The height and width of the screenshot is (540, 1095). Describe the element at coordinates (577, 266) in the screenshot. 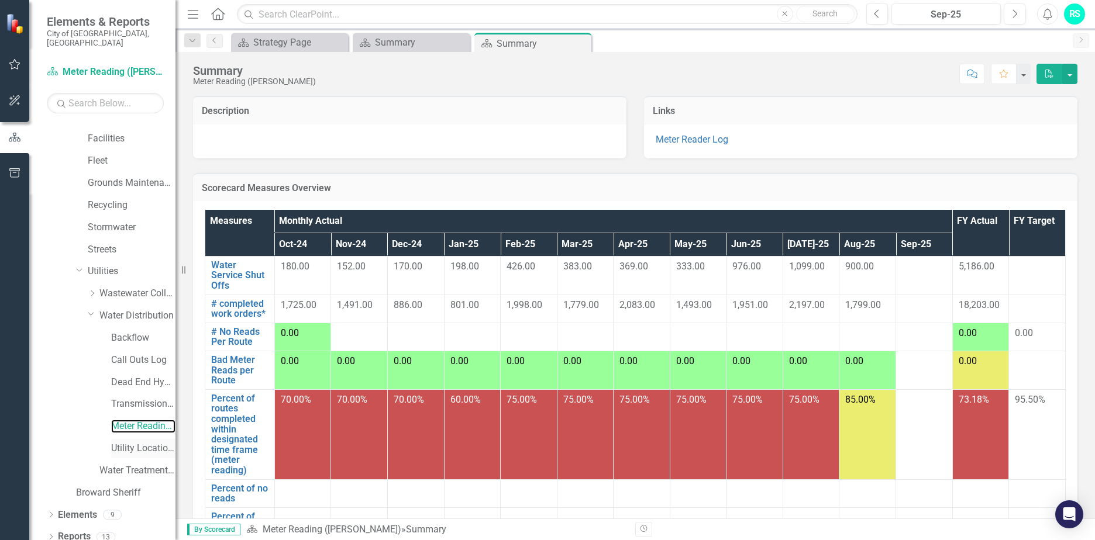

I see `span: 383.00` at that location.